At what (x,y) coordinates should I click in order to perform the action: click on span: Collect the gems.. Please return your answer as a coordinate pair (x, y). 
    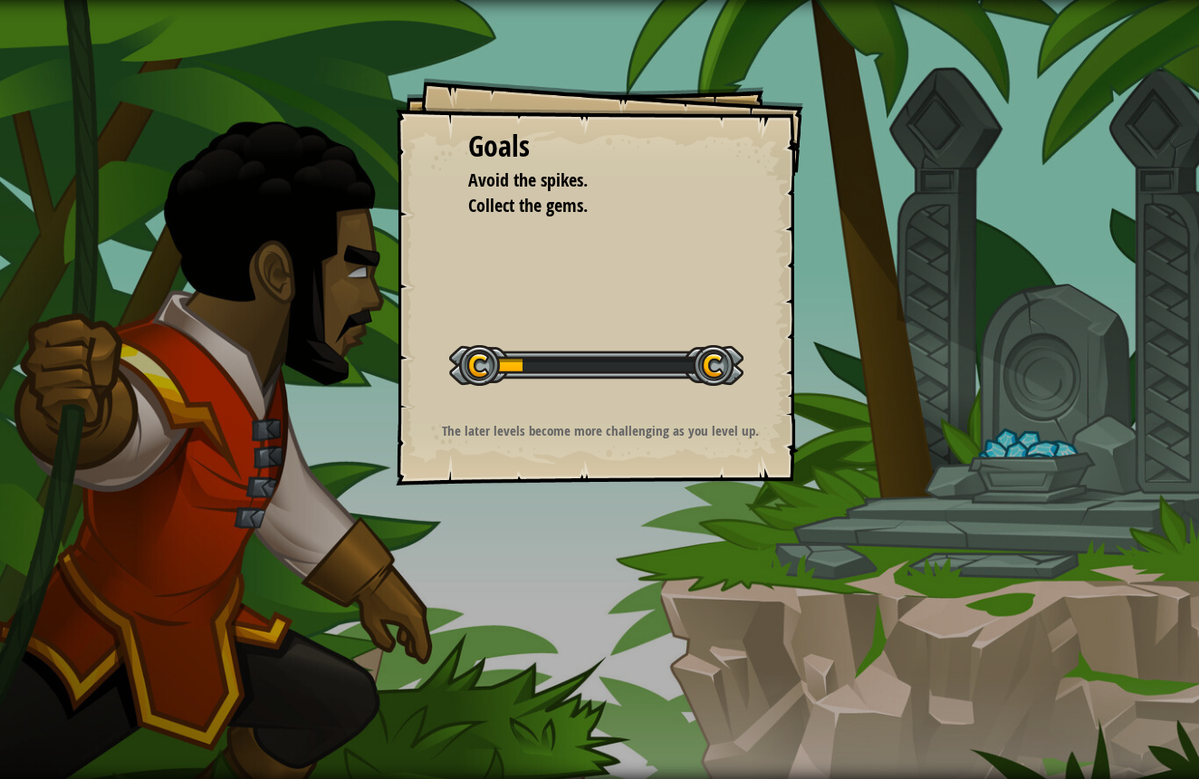
    Looking at the image, I should click on (528, 205).